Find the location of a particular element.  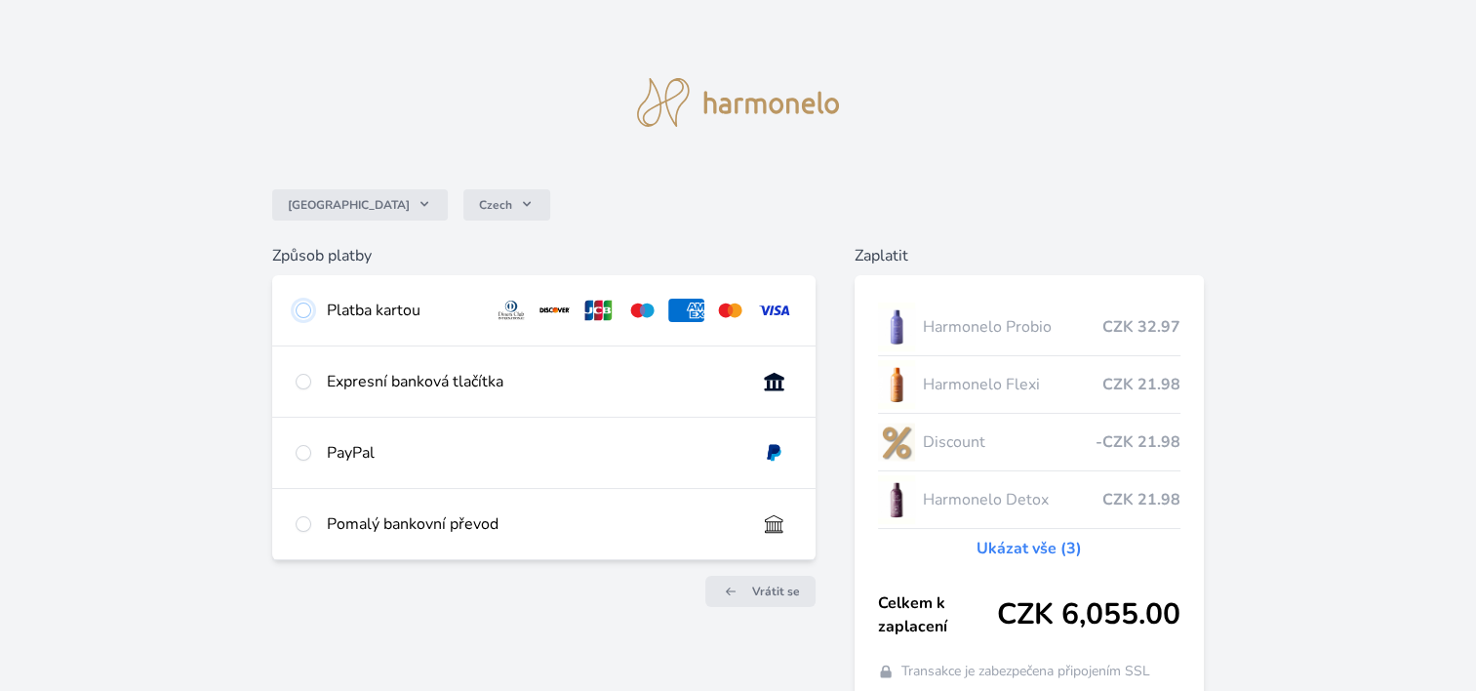

div: Platba kartou is located at coordinates (402, 310).